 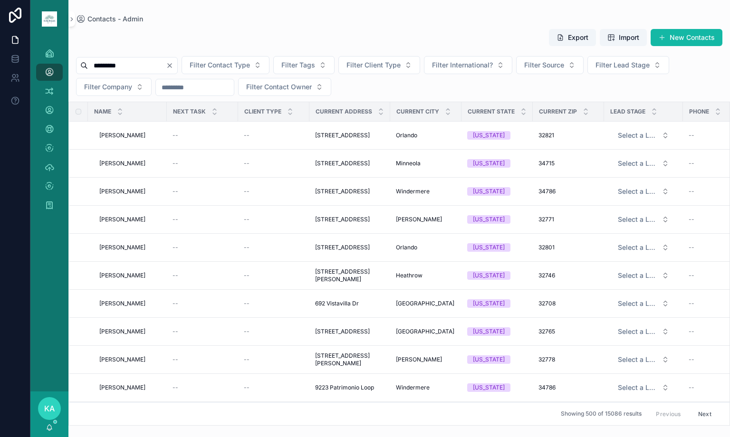 I want to click on a: 32821, so click(x=569, y=135).